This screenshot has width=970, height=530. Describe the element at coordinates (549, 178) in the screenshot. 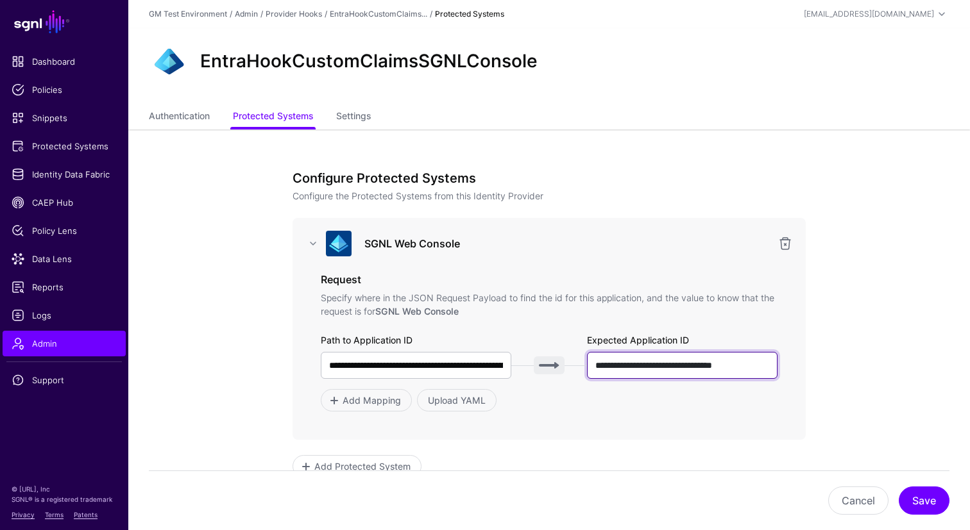

I see `h3: Configure Protected Systems` at that location.